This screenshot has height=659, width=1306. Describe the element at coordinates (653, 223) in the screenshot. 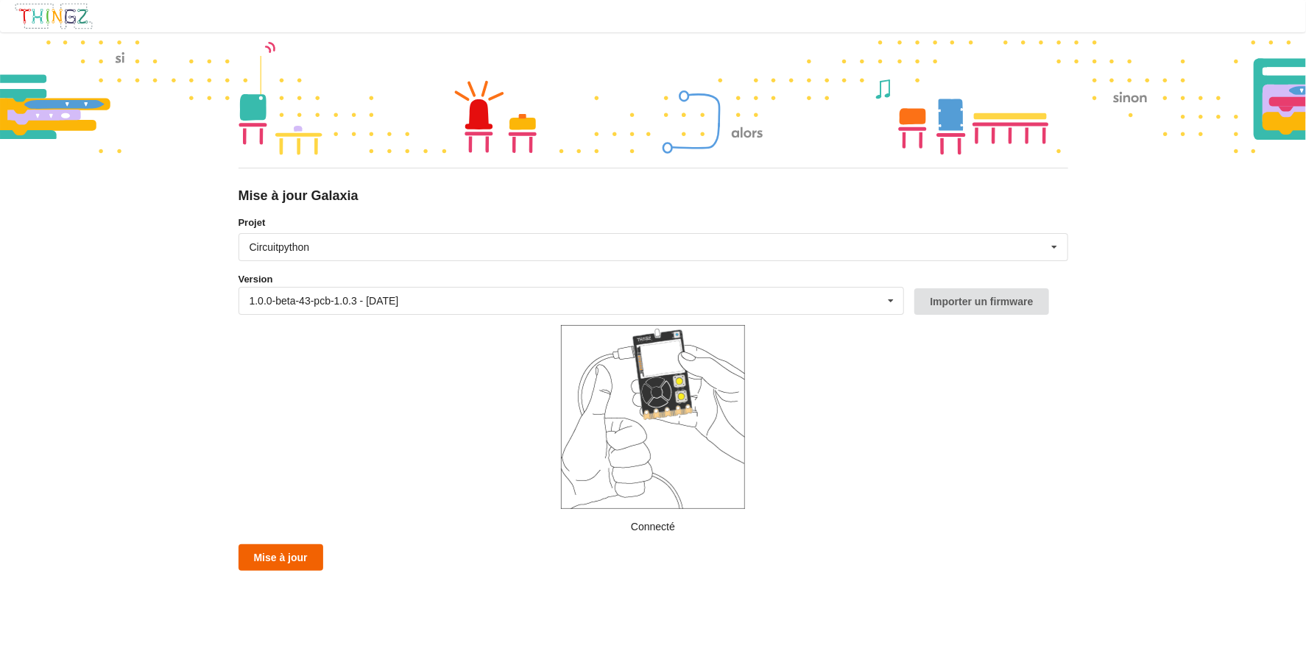

I see `label: Projet` at that location.